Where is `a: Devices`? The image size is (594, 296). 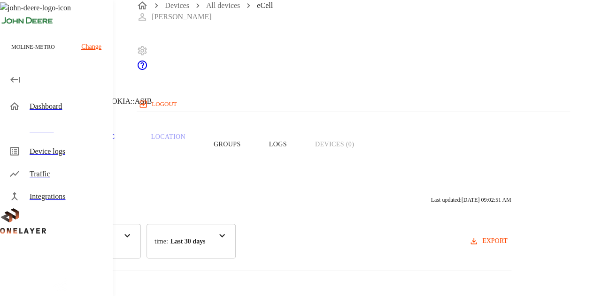 a: Devices is located at coordinates (177, 5).